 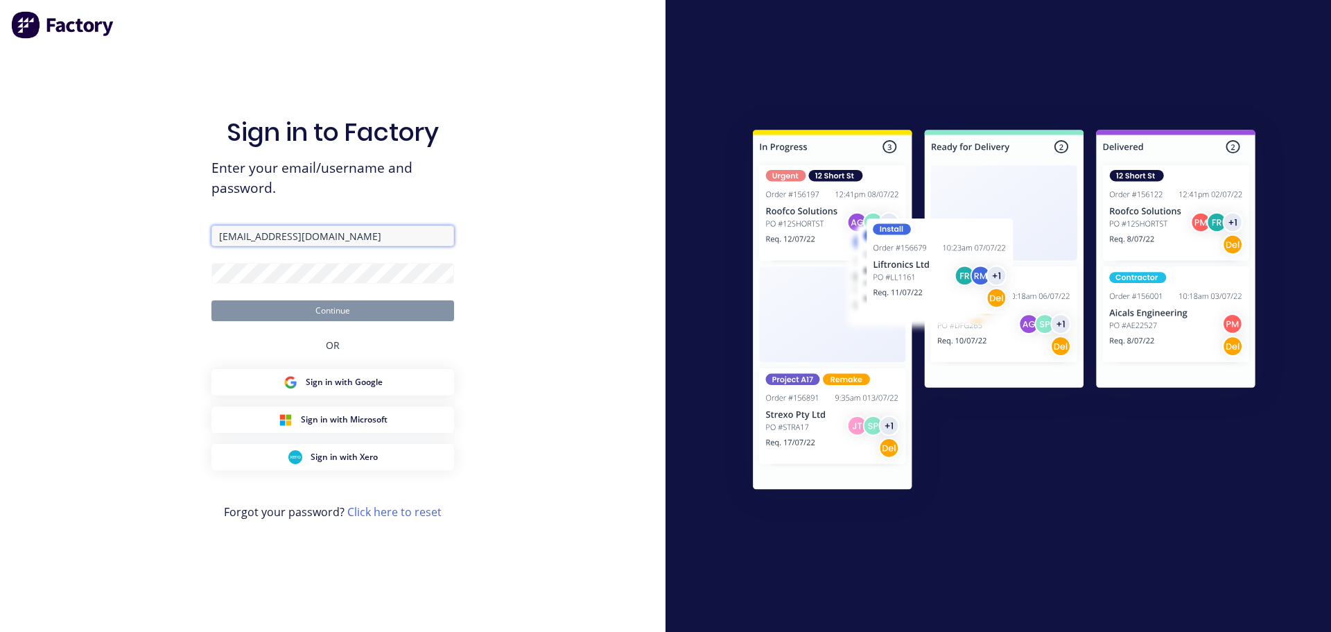 What do you see at coordinates (1004, 312) in the screenshot?
I see `img: Sign in` at bounding box center [1004, 312].